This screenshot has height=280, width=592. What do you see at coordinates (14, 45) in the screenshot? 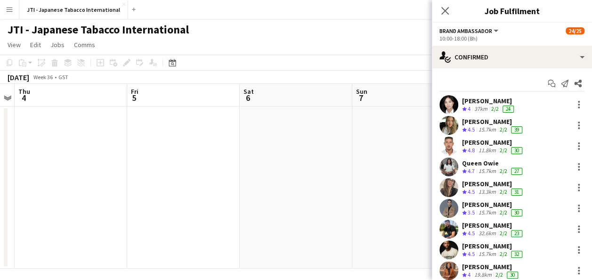
I see `a: View` at bounding box center [14, 45].